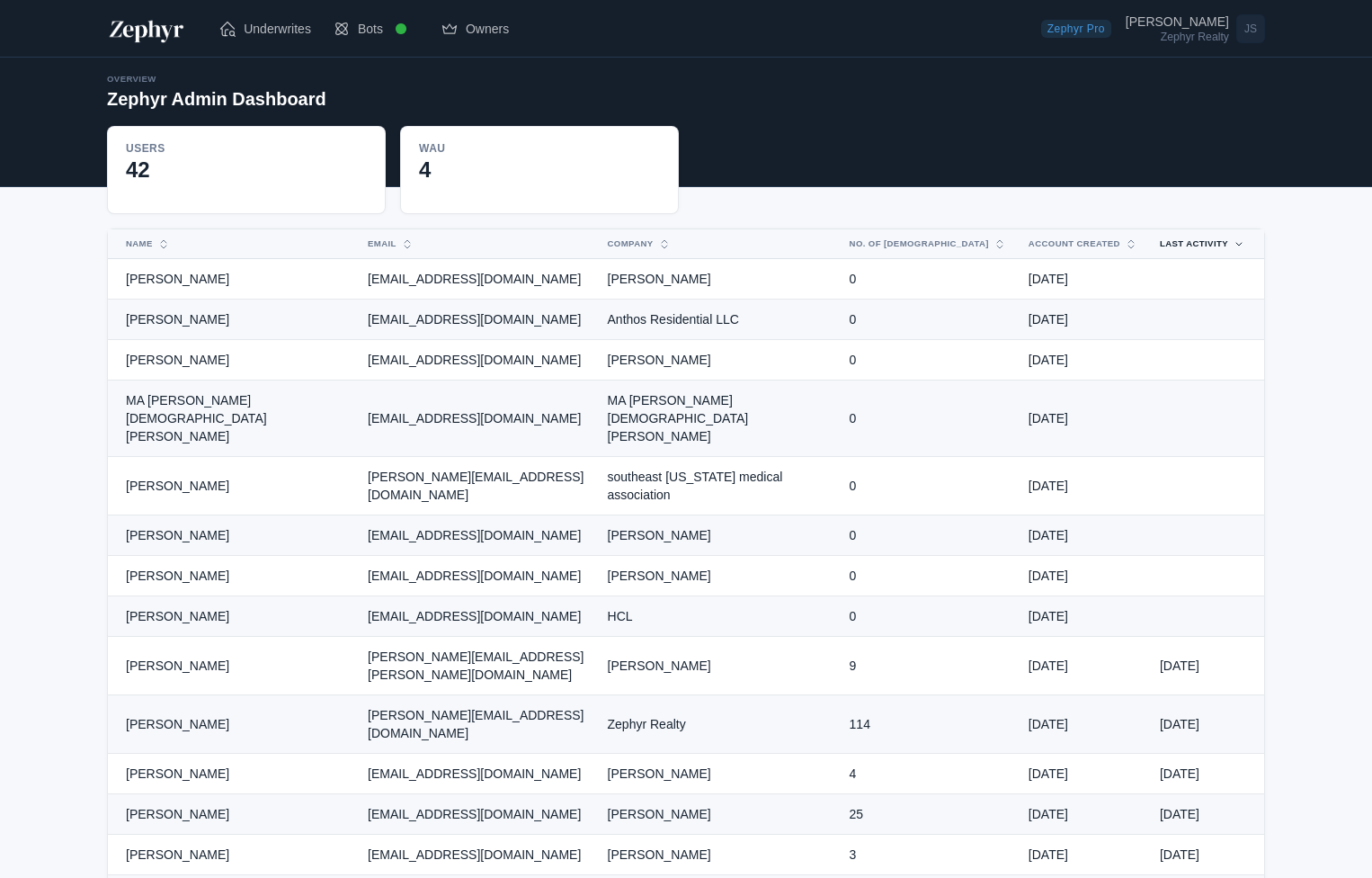 The height and width of the screenshot is (878, 1372). What do you see at coordinates (466, 243) in the screenshot?
I see `button: Email` at bounding box center [466, 243].